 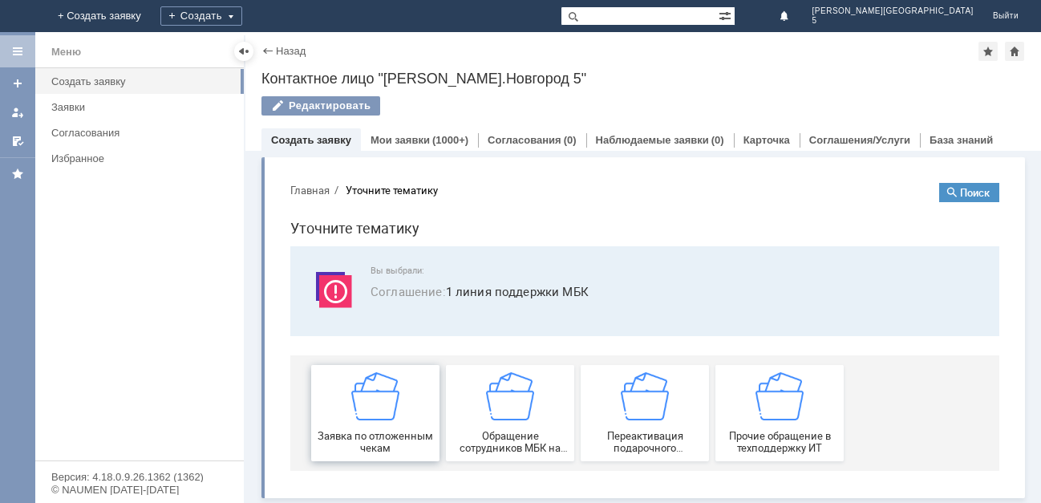 What do you see at coordinates (691, 22) in the screenshot?
I see `button: Поиск` at bounding box center [691, 22].